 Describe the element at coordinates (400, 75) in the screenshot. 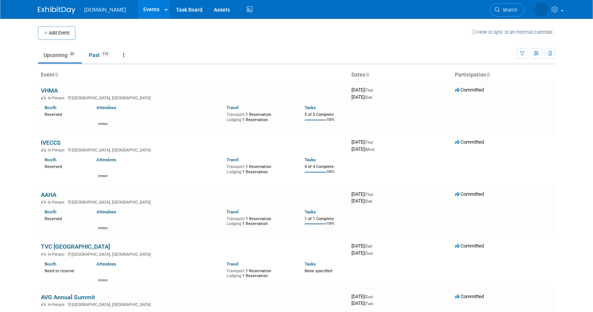

I see `th: Dates` at that location.